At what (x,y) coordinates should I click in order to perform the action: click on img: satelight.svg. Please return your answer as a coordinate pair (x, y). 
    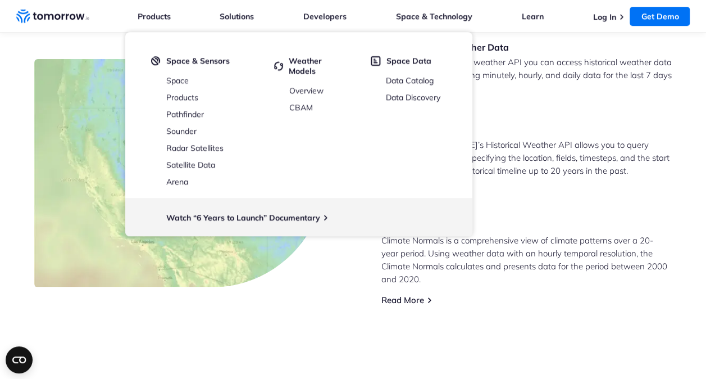
    Looking at the image, I should click on (156, 61).